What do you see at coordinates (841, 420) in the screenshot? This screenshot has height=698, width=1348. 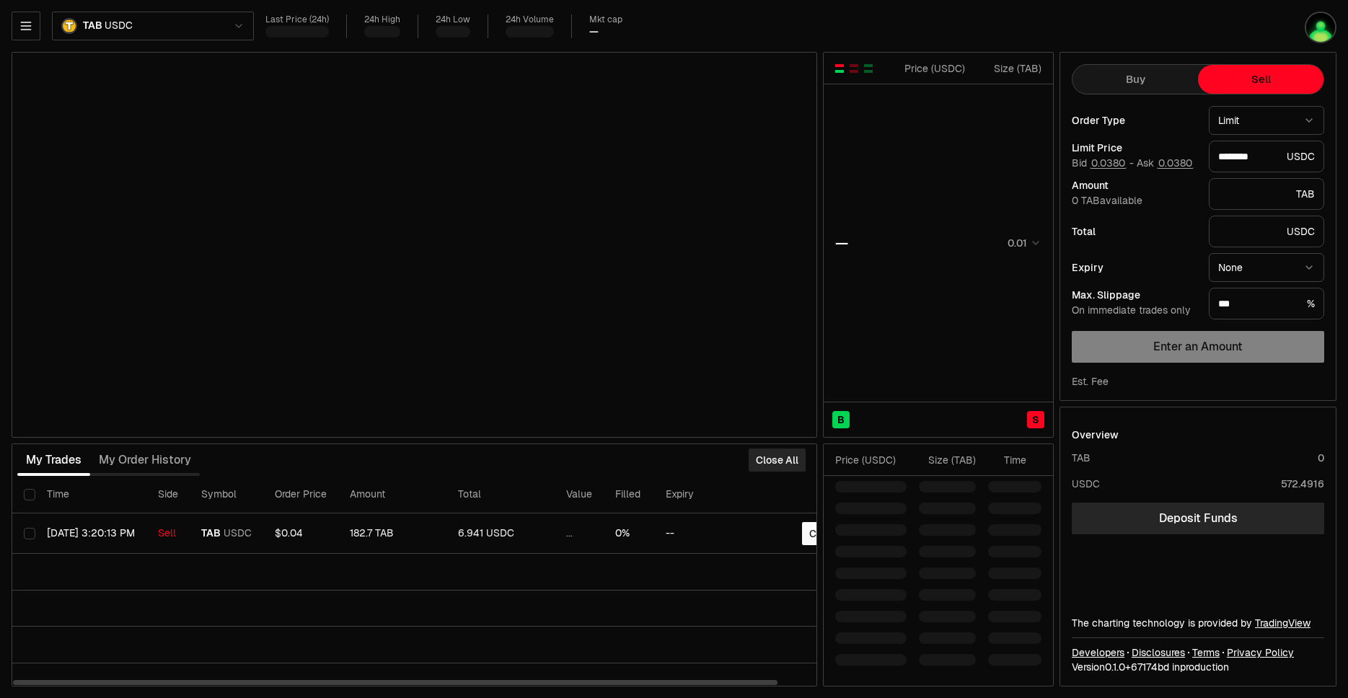 I see `span: B` at bounding box center [841, 420].